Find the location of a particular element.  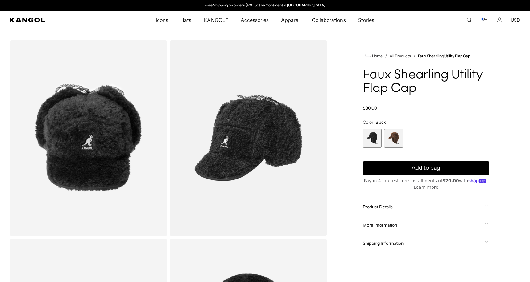

span: Stories is located at coordinates (366, 20).